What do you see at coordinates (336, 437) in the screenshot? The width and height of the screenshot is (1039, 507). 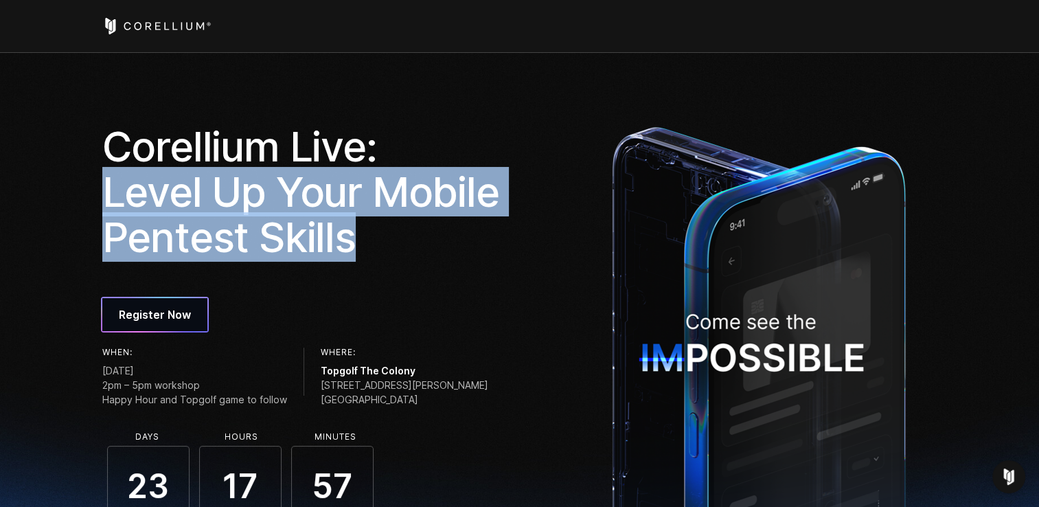 I see `li: Minutes` at bounding box center [336, 437].